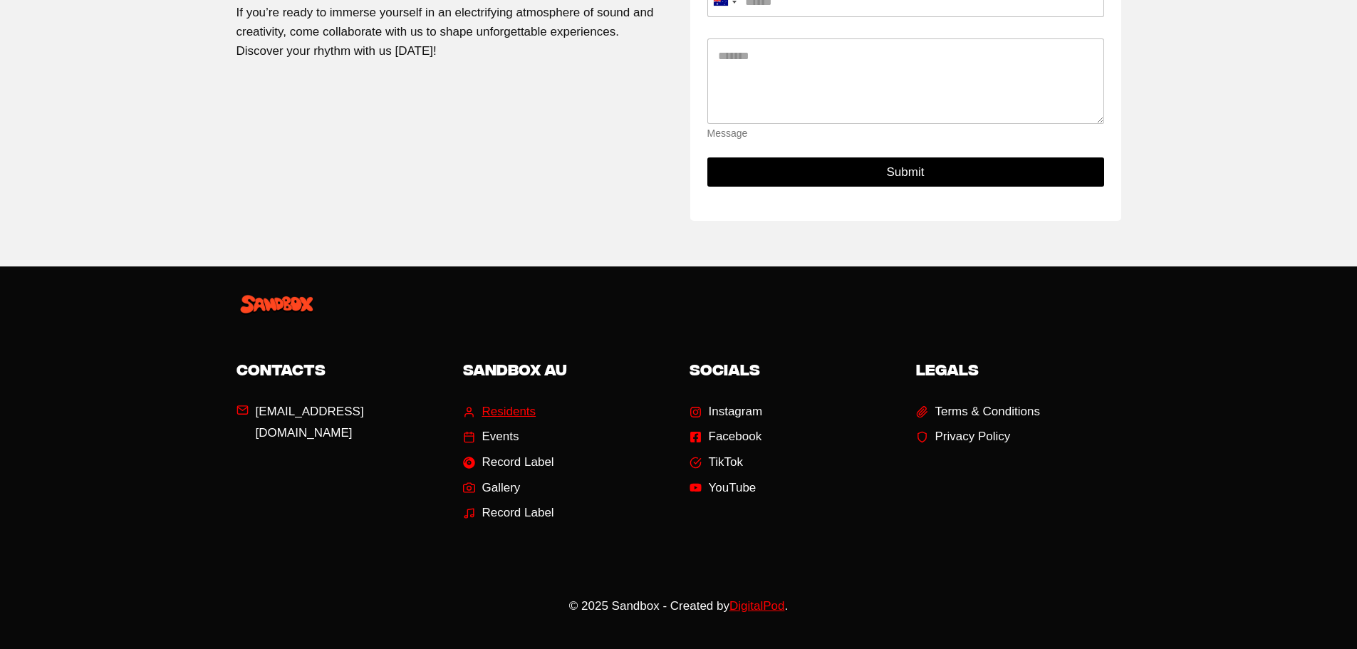 The width and height of the screenshot is (1357, 649). I want to click on a: Residents, so click(499, 412).